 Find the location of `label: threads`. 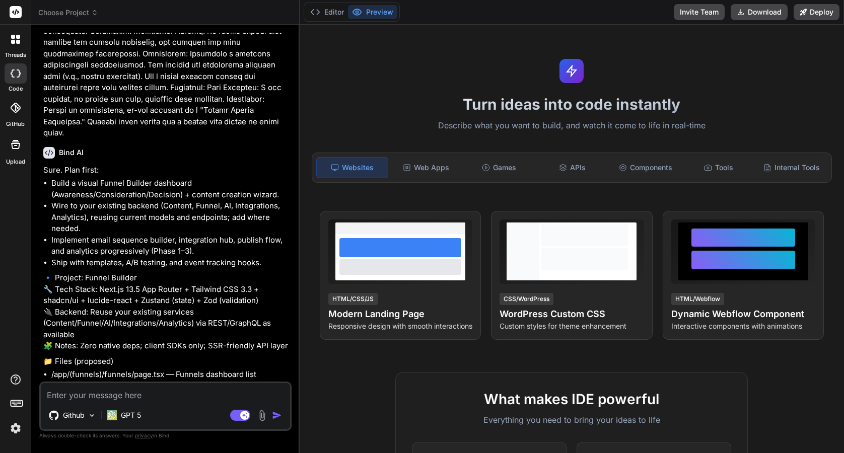

label: threads is located at coordinates (15, 55).